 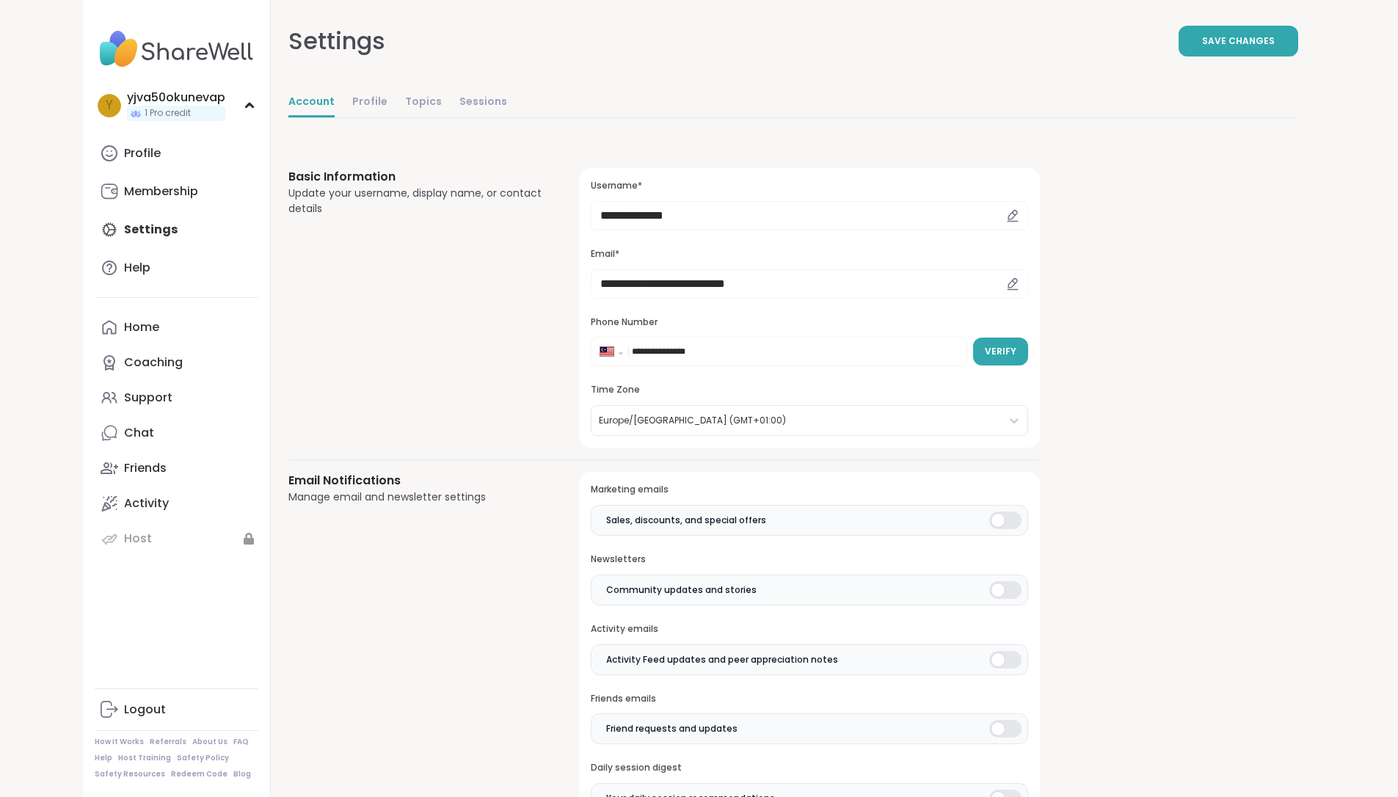 What do you see at coordinates (808, 559) in the screenshot?
I see `h3: Newsletters` at bounding box center [808, 559].